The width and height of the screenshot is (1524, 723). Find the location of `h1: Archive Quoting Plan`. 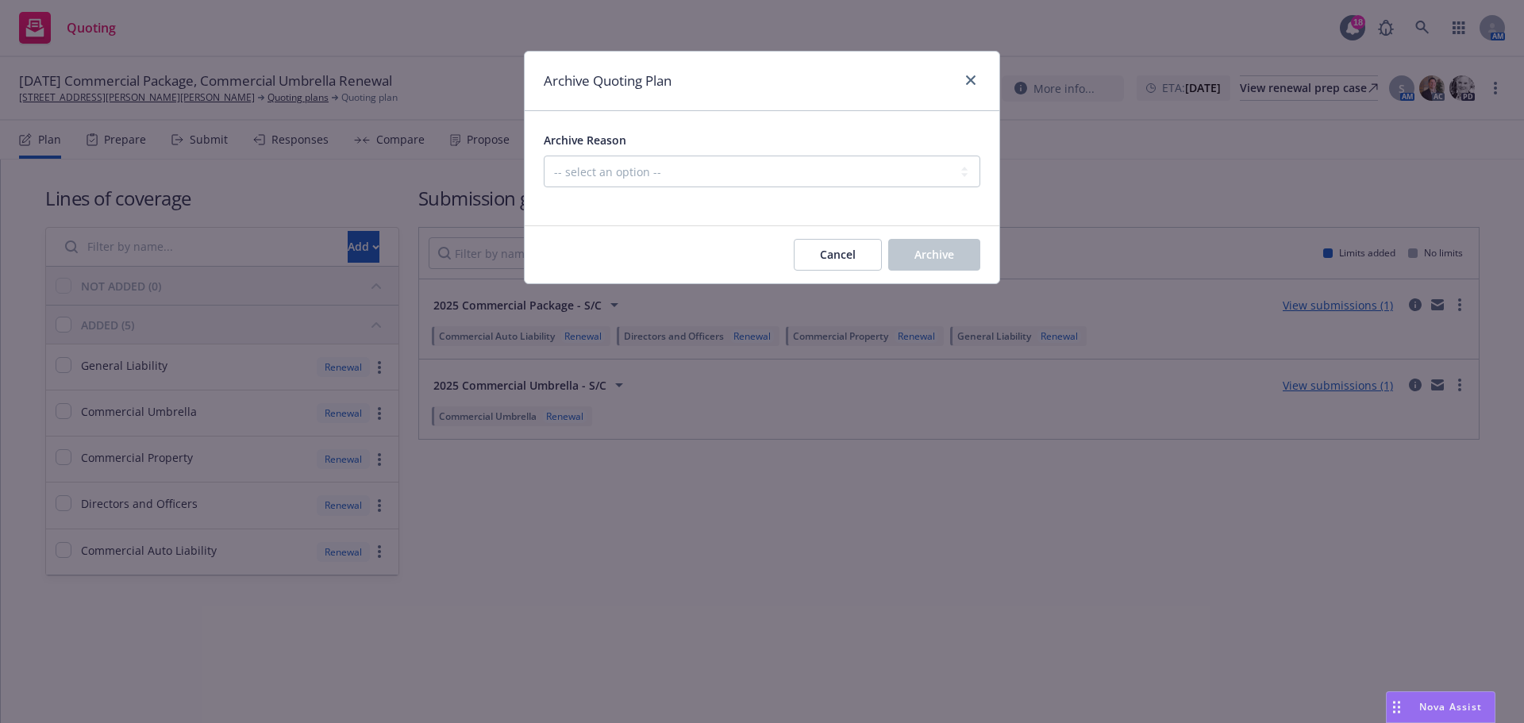

h1: Archive Quoting Plan is located at coordinates (607, 81).